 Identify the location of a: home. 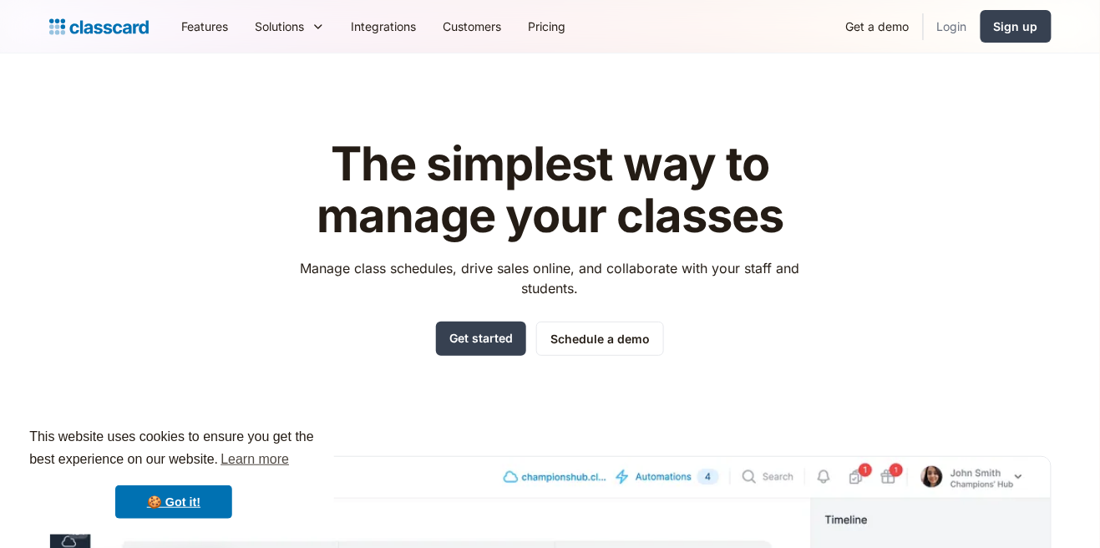
(99, 27).